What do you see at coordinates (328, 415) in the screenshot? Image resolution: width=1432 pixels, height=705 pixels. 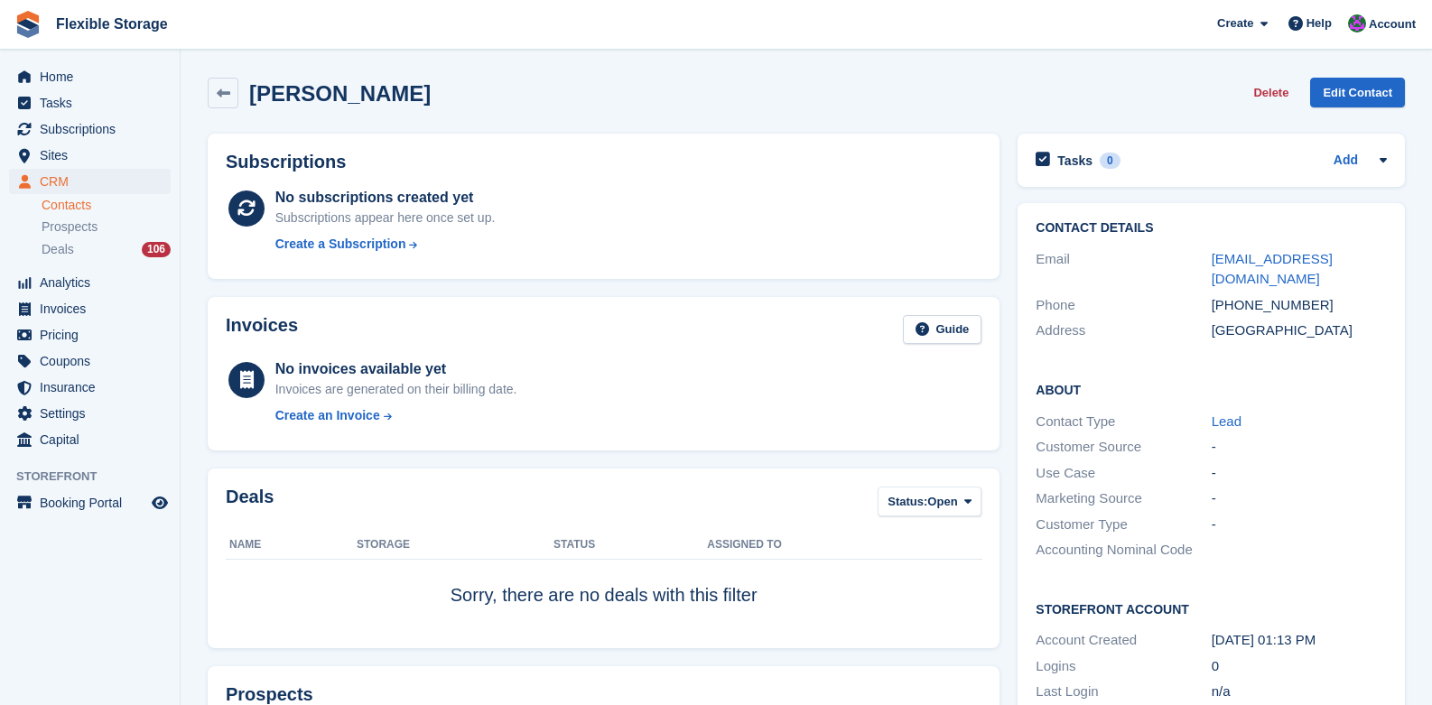 I see `div: Create an Invoice` at bounding box center [328, 415].